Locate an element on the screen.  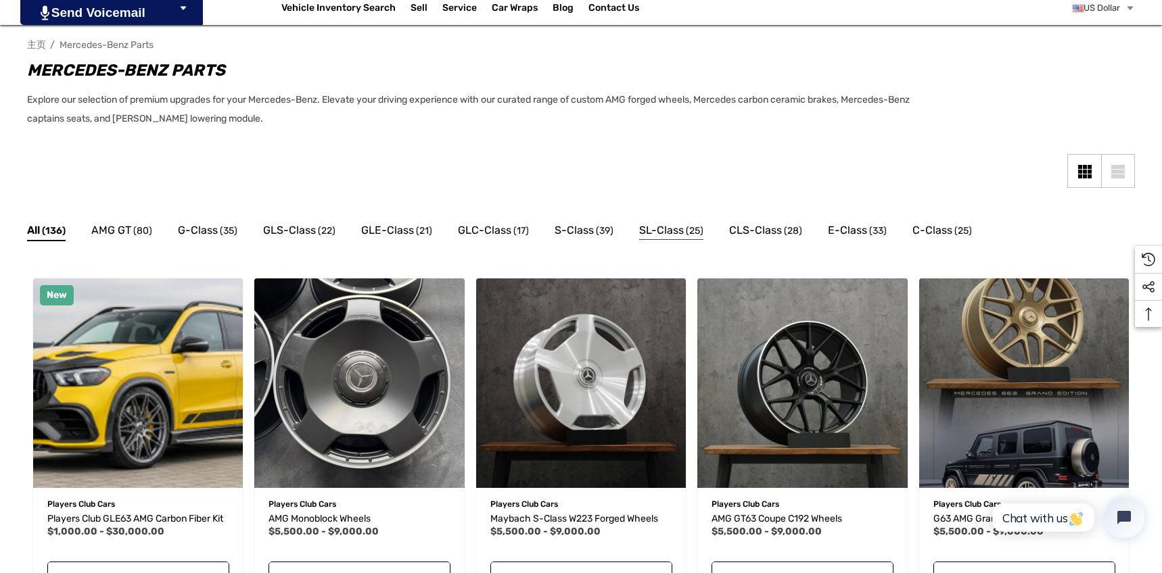
span: Mercedes-Benz Parts is located at coordinates (106, 45).